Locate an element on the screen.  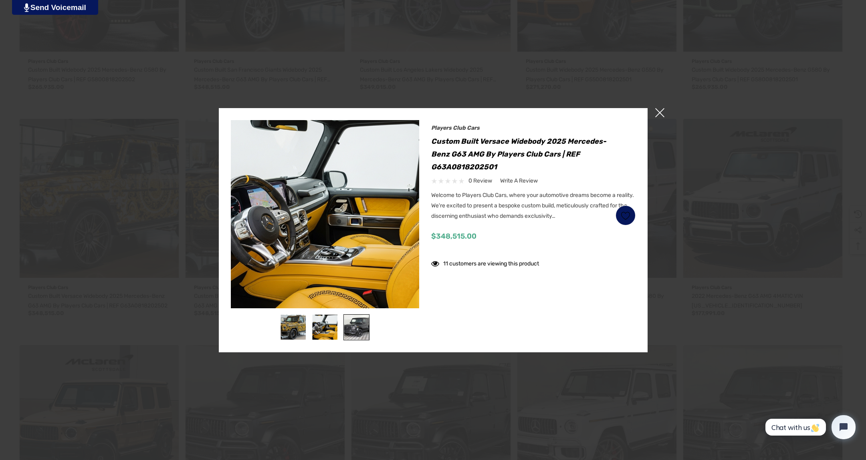
span: Write a Review is located at coordinates (519, 181).